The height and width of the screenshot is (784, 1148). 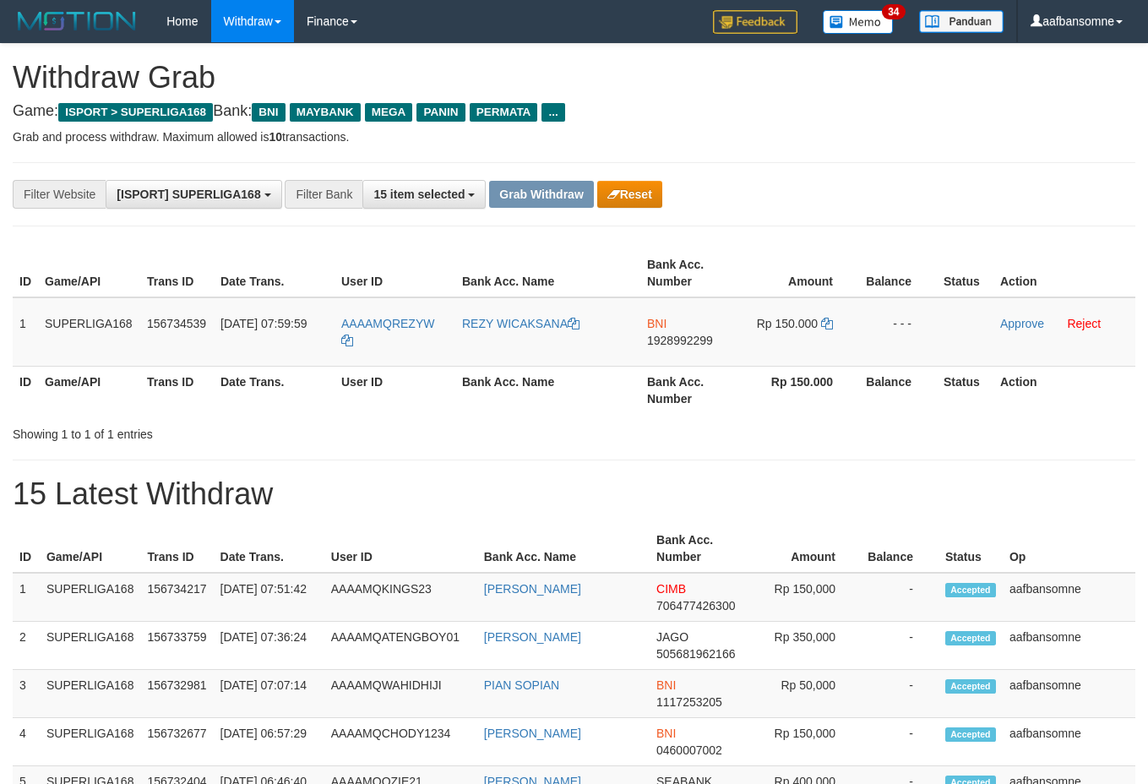 What do you see at coordinates (858, 22) in the screenshot?
I see `img: Button%20Memo.svg` at bounding box center [858, 22].